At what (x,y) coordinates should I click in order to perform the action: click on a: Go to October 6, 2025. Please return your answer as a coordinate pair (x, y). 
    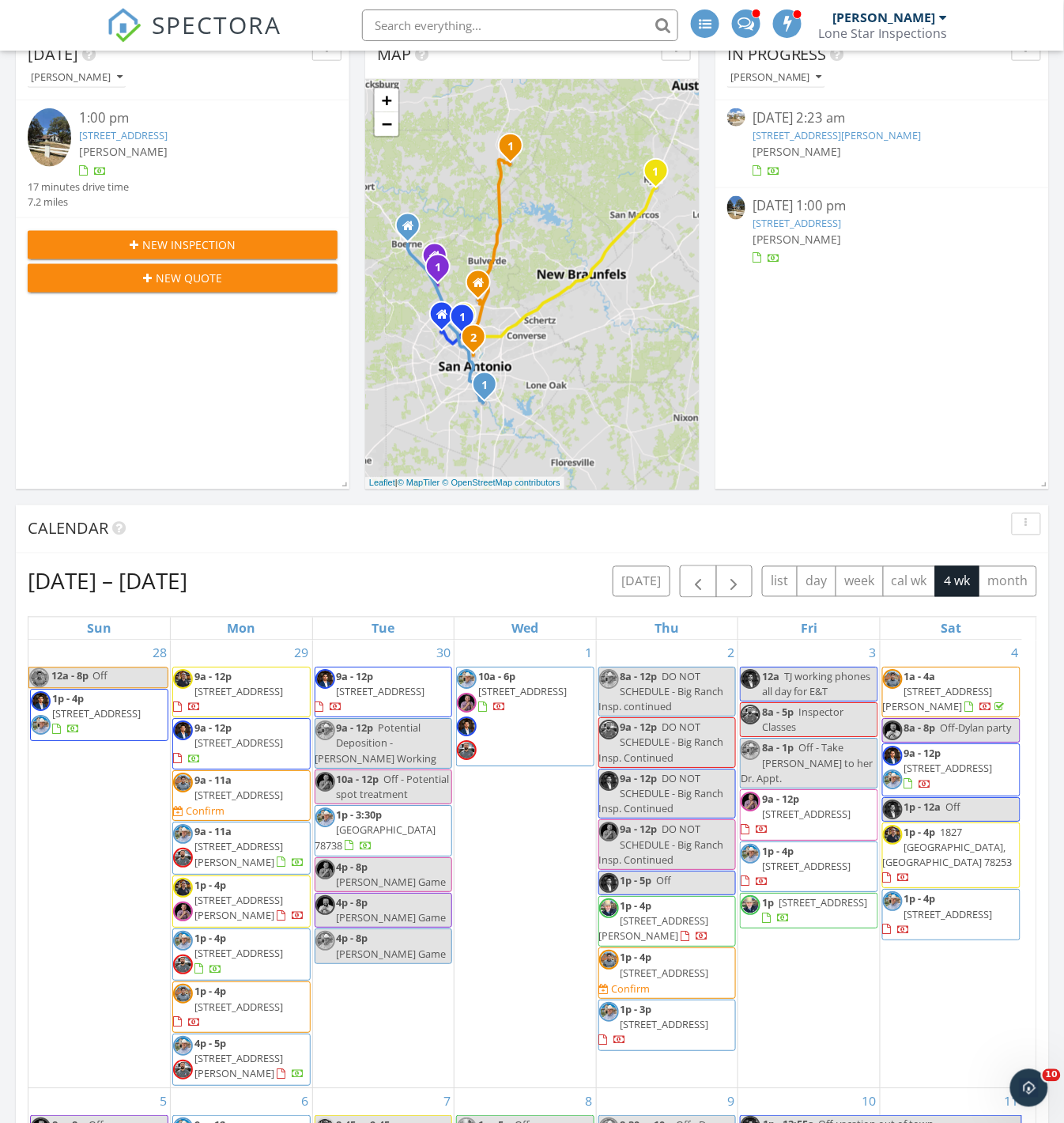
    Looking at the image, I should click on (305, 1102).